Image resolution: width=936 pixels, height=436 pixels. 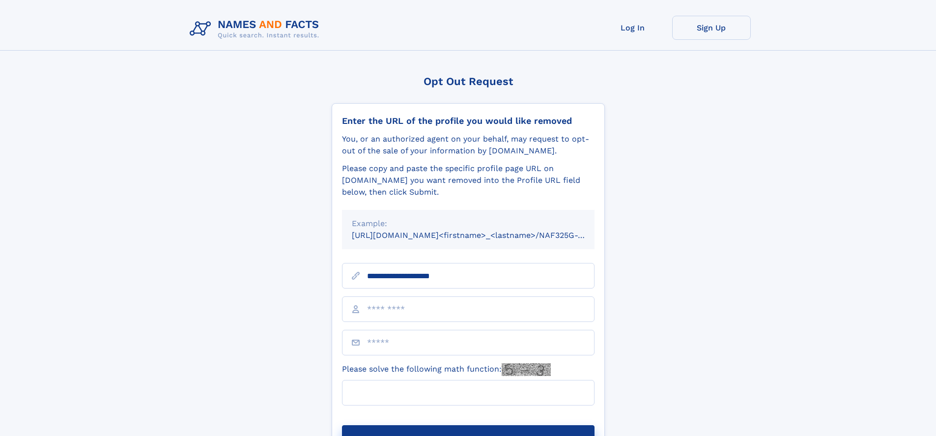 I want to click on div: Opt Out Request, so click(x=468, y=81).